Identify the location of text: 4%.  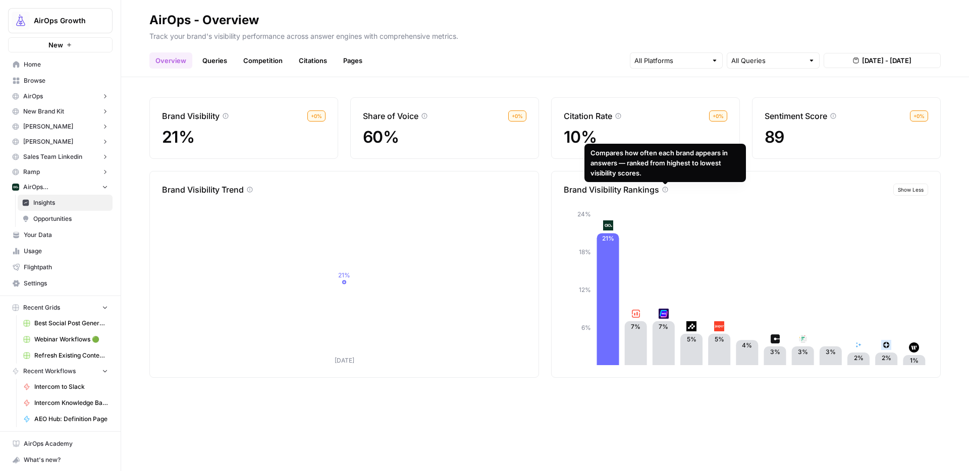
(747, 345).